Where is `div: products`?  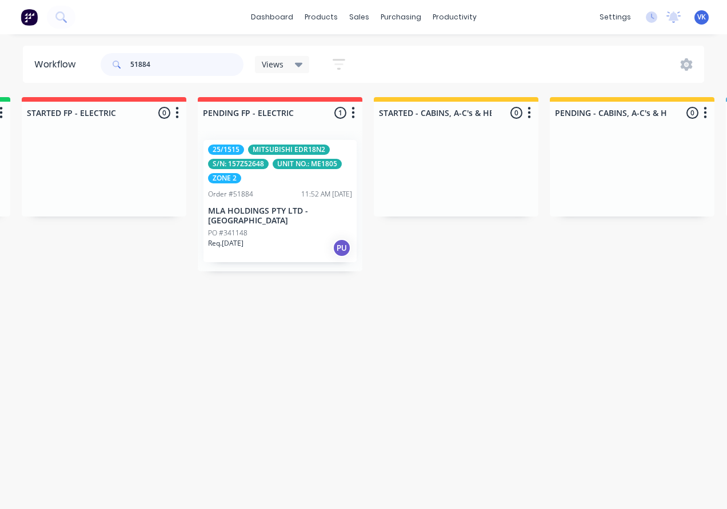 div: products is located at coordinates (321, 17).